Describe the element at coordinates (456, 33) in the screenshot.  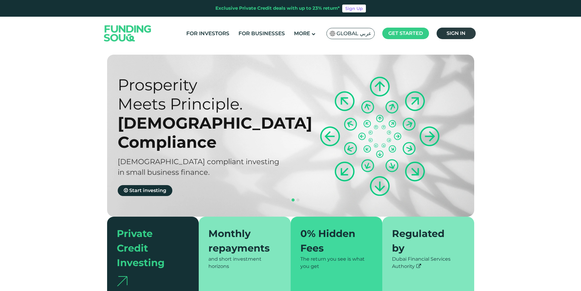
I see `span: Sign in` at that location.